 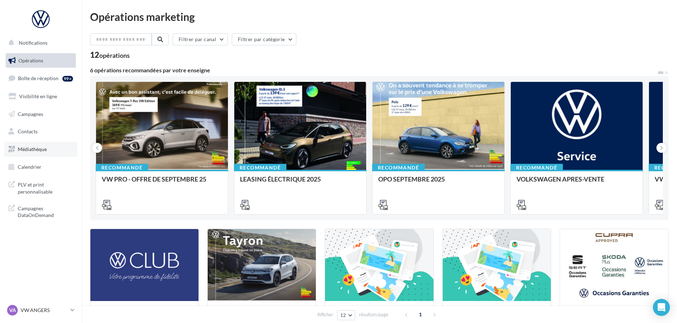 I want to click on a: Opérations, so click(x=41, y=61).